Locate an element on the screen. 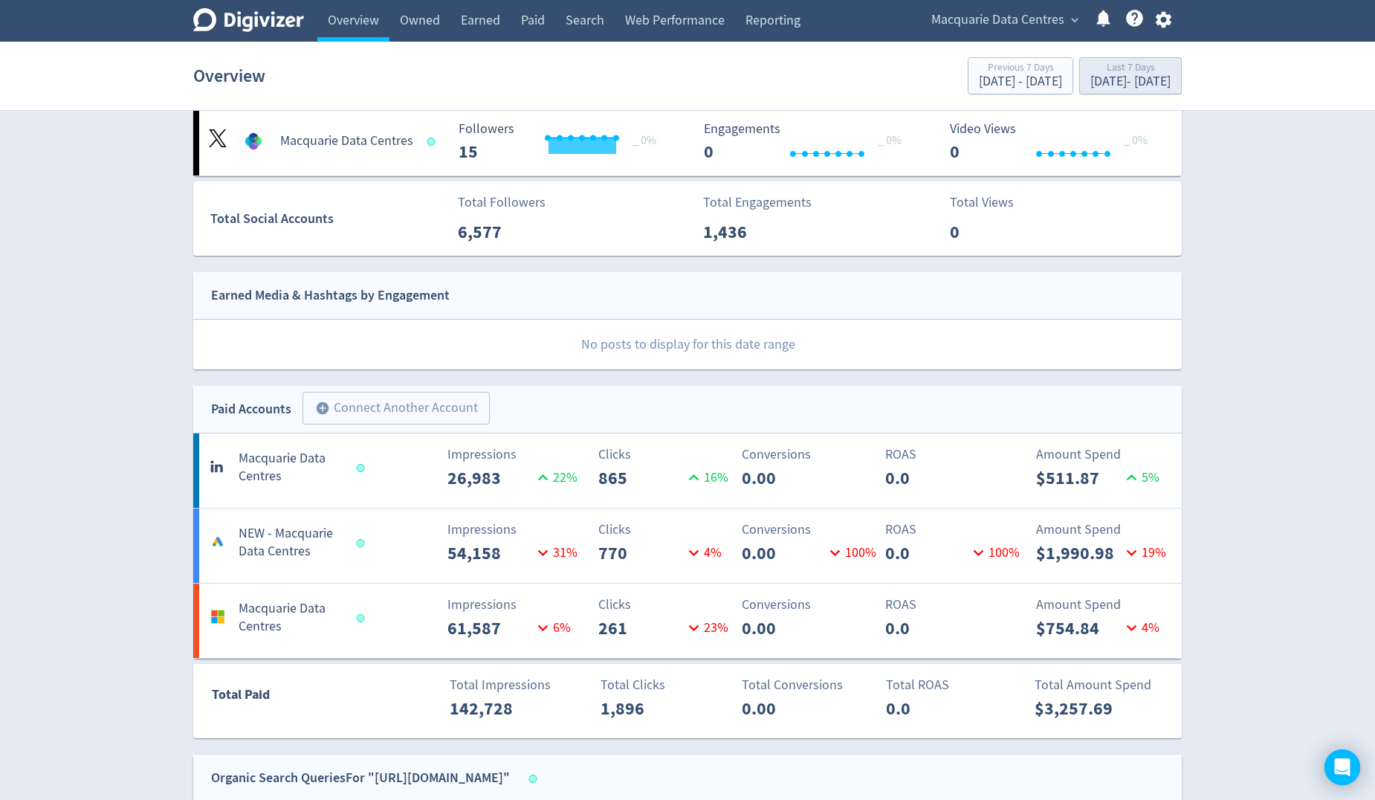 The image size is (1375, 800). a: NEW - Macquarie Data CentresImpressions54,15831%Clicks7704%Conversions0.00100%ROAS0.0100%Amount S... is located at coordinates (688, 546).